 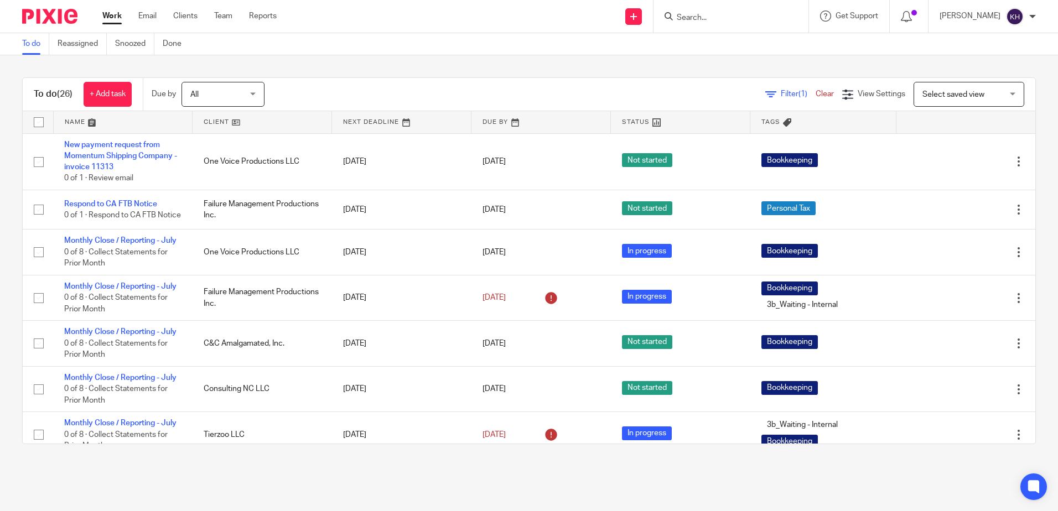 I want to click on span: (1), so click(x=803, y=94).